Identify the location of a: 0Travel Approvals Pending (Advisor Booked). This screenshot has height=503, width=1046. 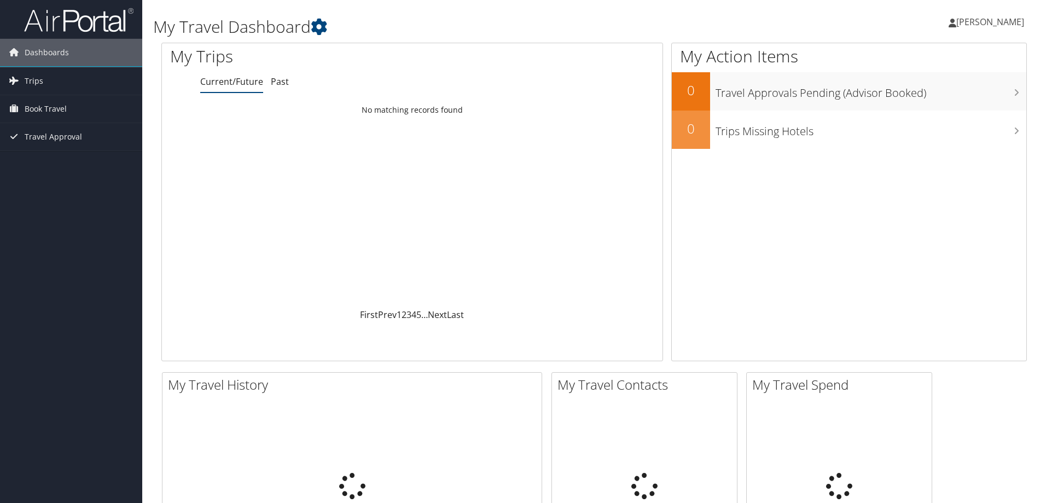
(849, 91).